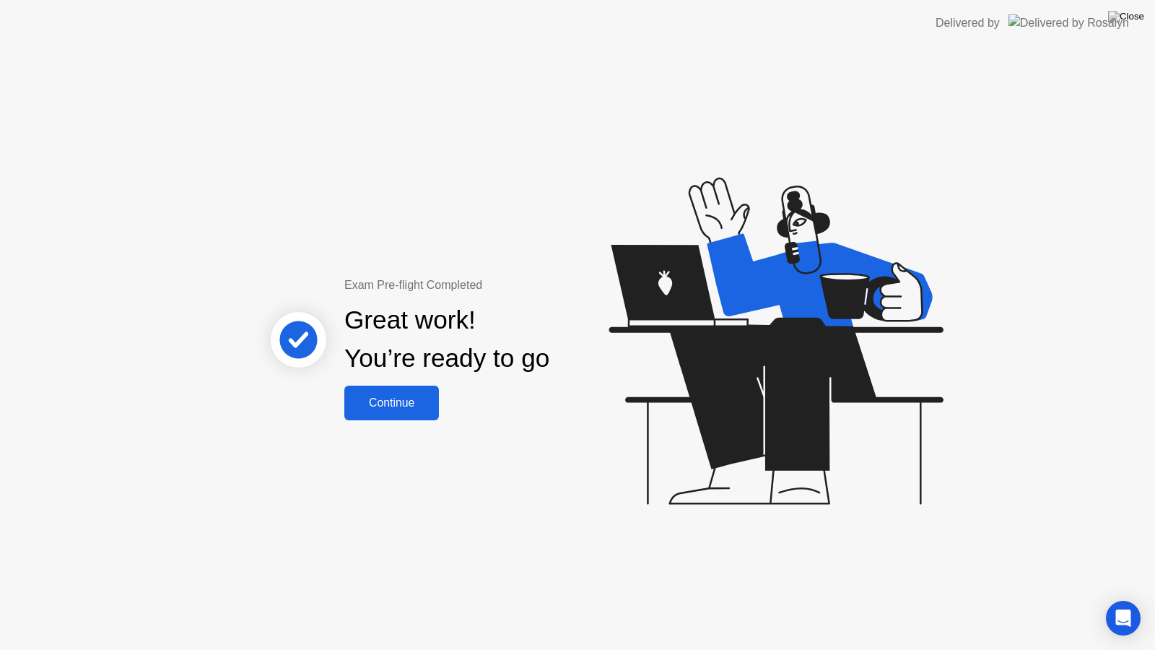  I want to click on div: Great work! You’re ready to go, so click(447, 339).